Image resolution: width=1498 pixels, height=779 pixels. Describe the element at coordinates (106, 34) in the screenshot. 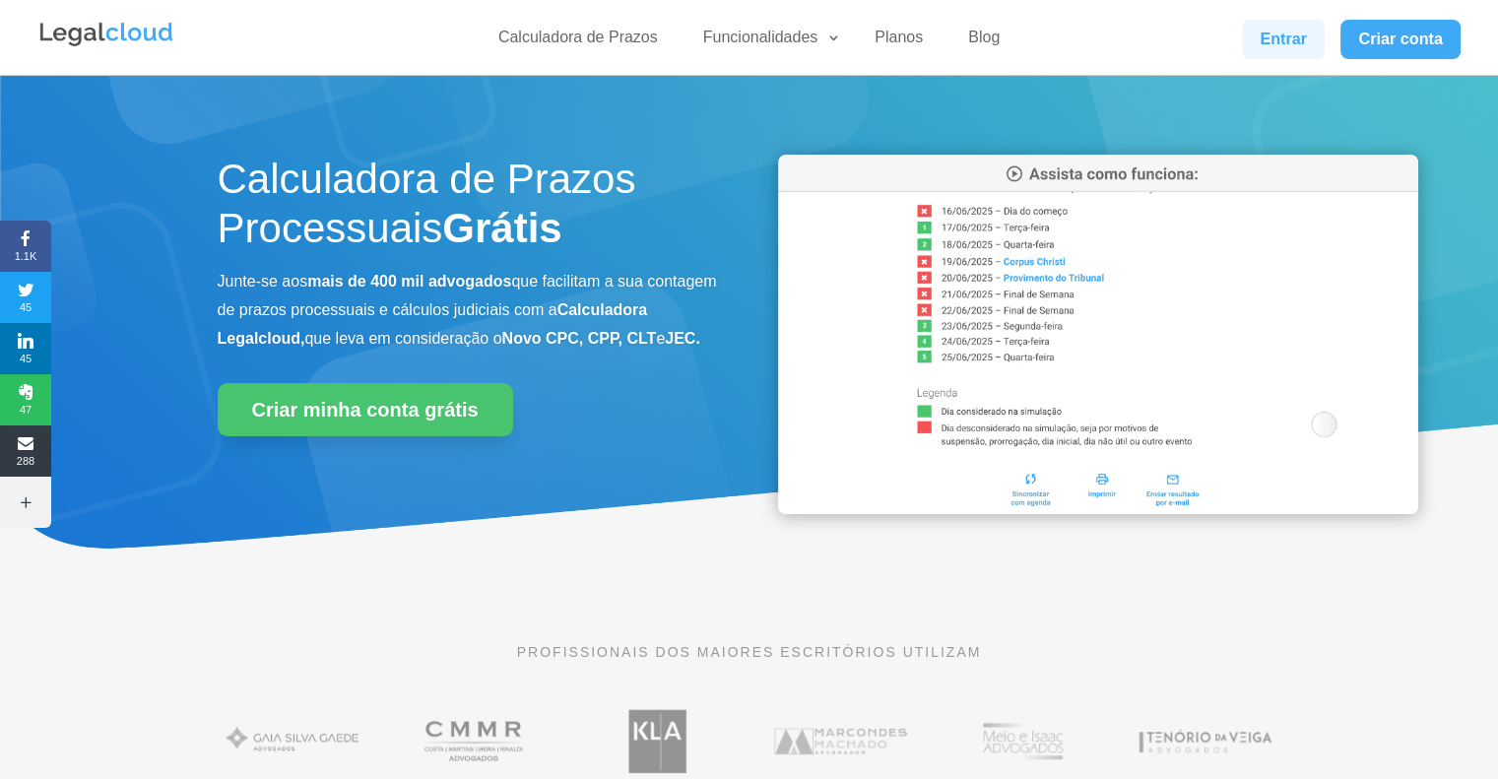

I see `img: Legalcloud Logo` at that location.